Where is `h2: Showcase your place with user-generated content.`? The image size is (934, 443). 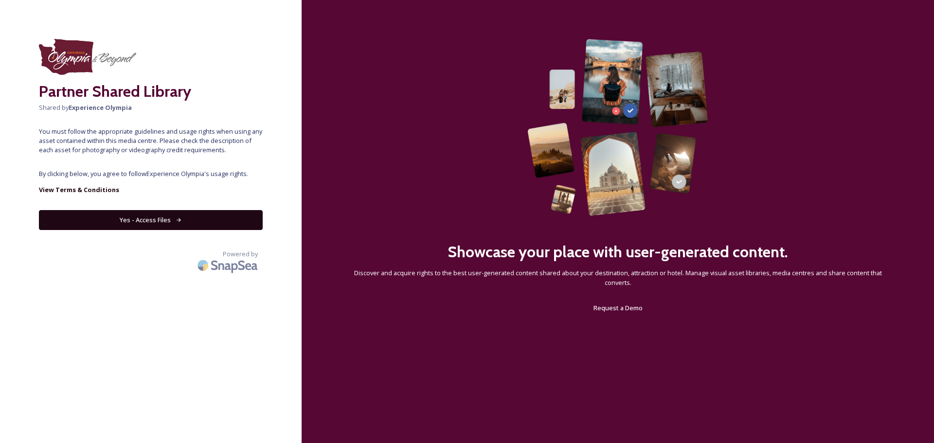 h2: Showcase your place with user-generated content. is located at coordinates (618, 252).